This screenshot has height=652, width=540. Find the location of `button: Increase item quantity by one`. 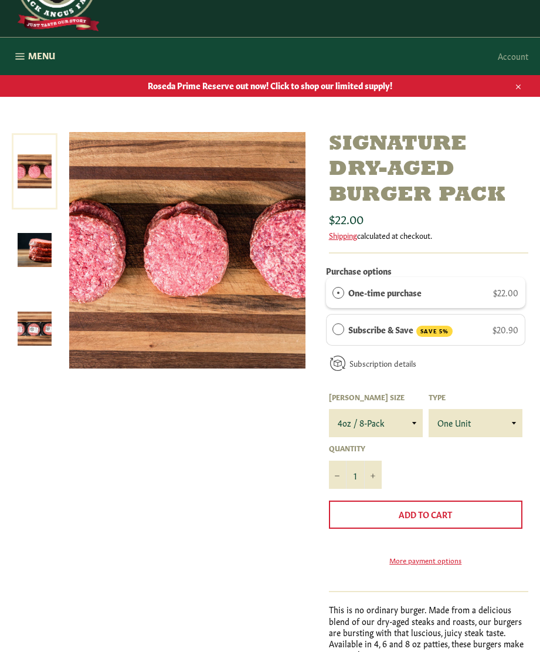

button: Increase item quantity by one is located at coordinates (373, 475).